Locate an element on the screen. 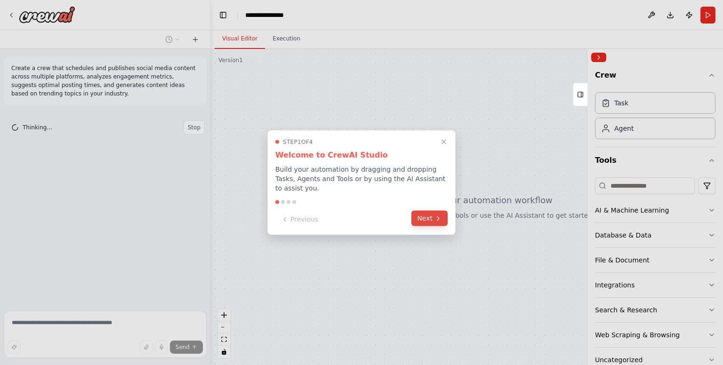  h3: Welcome to CrewAI Studio is located at coordinates (361, 155).